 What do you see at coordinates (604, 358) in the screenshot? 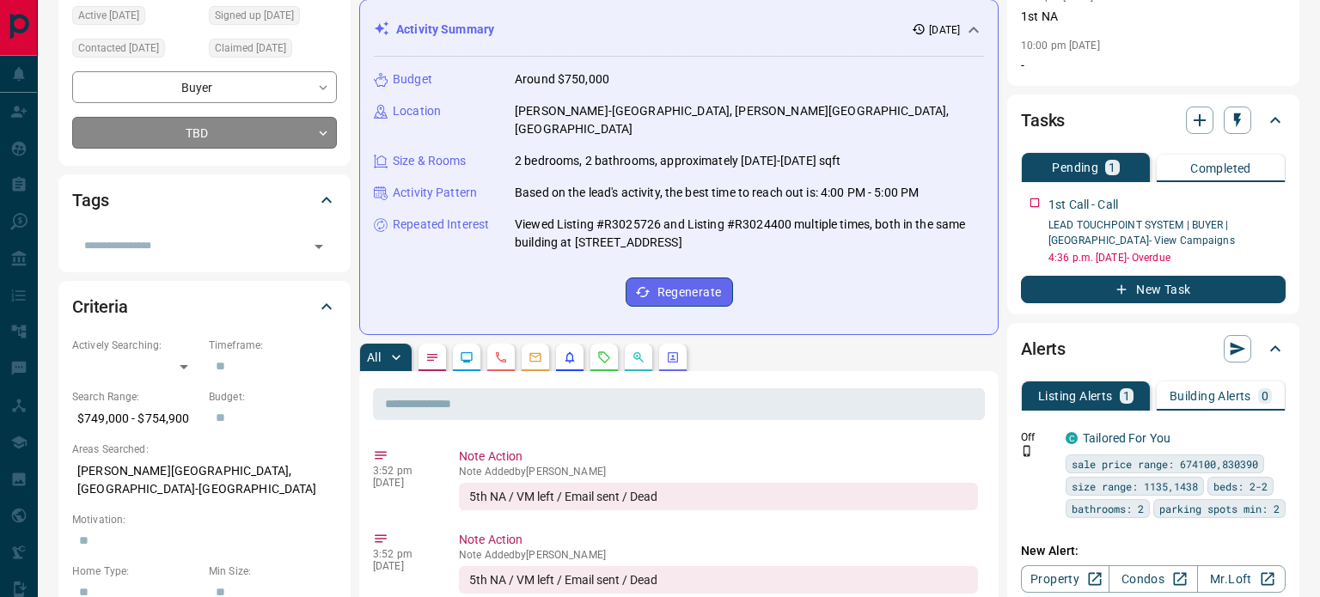
I see `svg: Requests` at bounding box center [604, 358].